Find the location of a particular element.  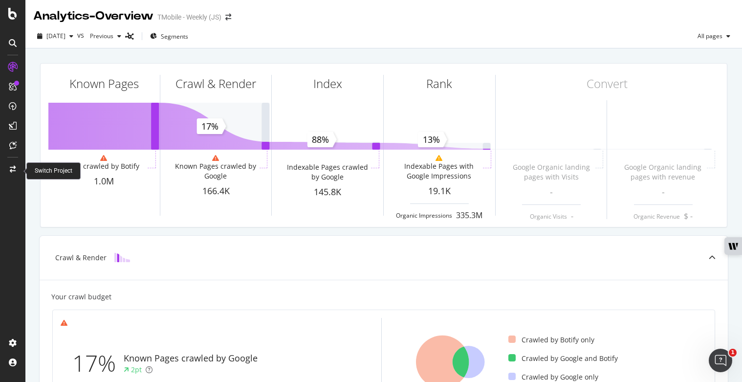

div: Organic Impressions is located at coordinates (424, 215).